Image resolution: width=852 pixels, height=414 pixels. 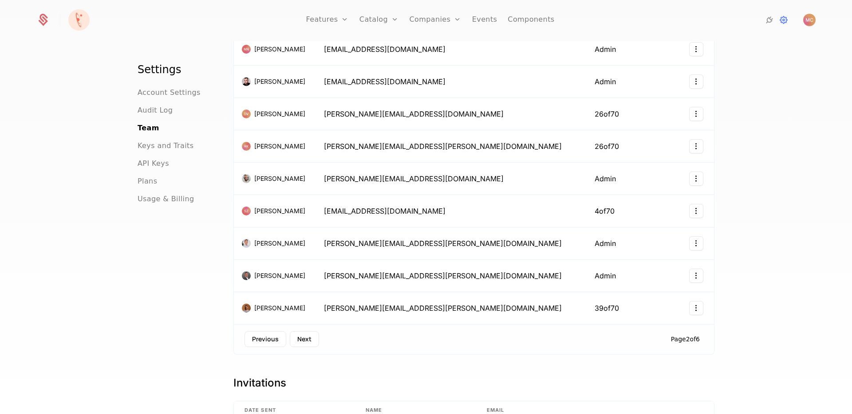 What do you see at coordinates (246, 114) in the screenshot?
I see `img: Dragana Vujcic` at bounding box center [246, 114].